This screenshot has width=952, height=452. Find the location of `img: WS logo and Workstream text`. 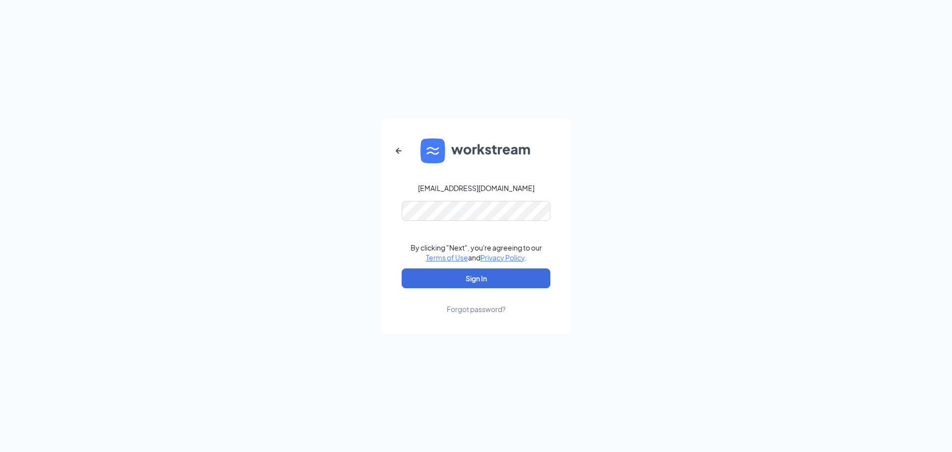

img: WS logo and Workstream text is located at coordinates (476, 151).